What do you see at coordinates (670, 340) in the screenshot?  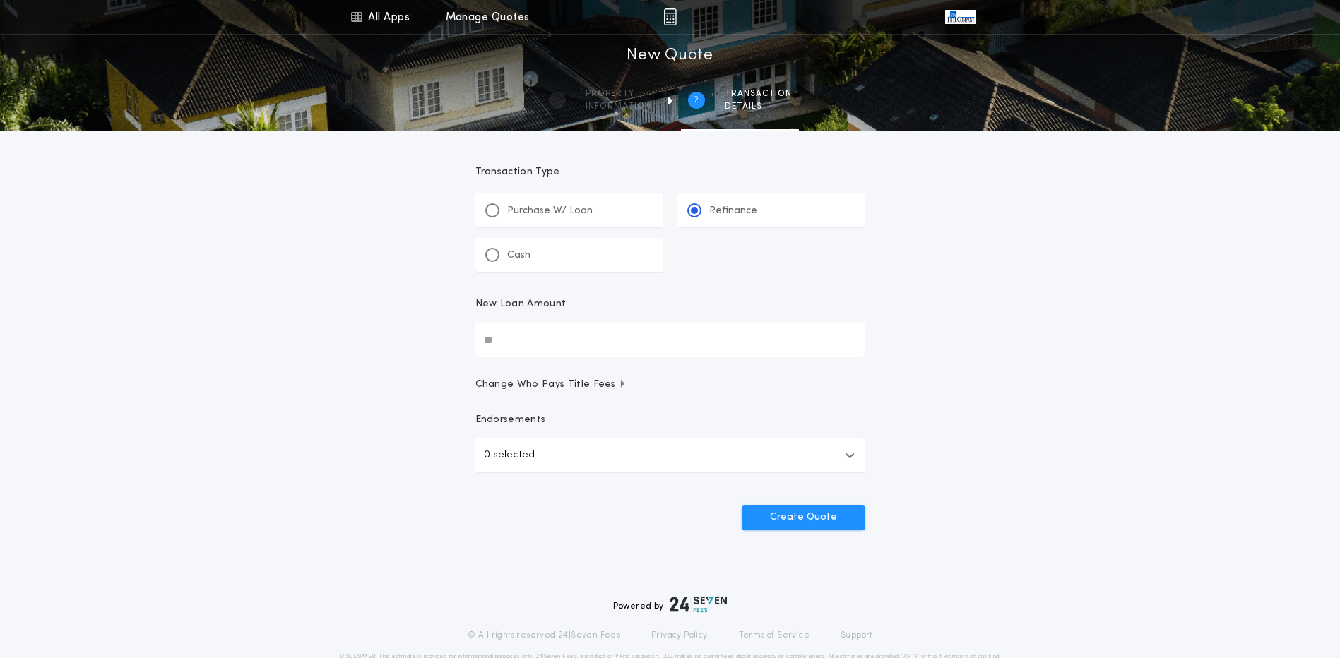 I see `input: New Loan Amount` at bounding box center [670, 340].